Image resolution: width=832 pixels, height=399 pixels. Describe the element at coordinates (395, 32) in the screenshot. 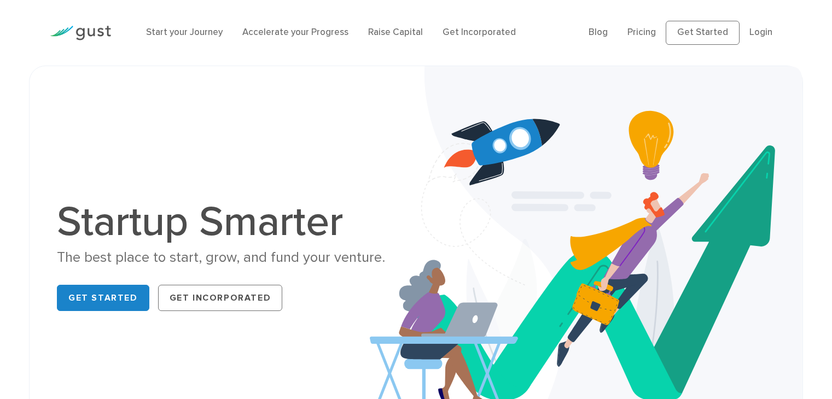

I see `a: Raise Capital` at that location.